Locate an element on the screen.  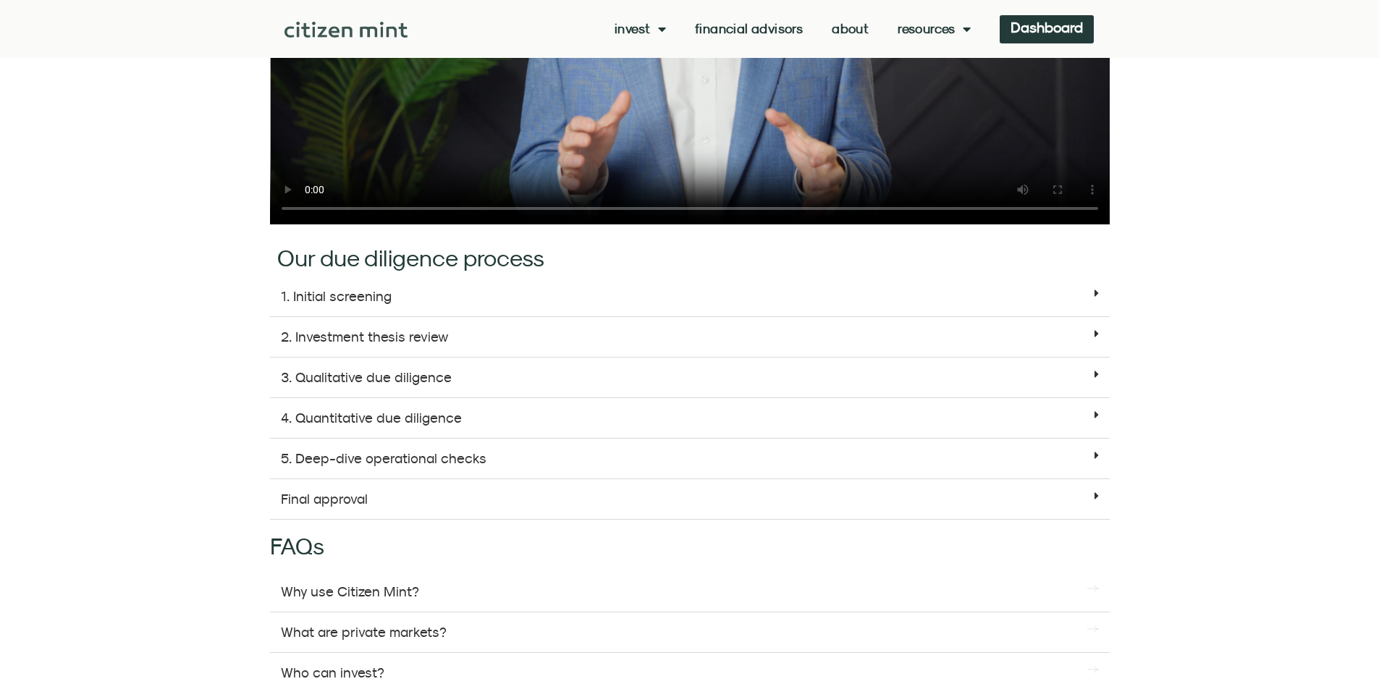
div: 1. Initial screening is located at coordinates (690, 297).